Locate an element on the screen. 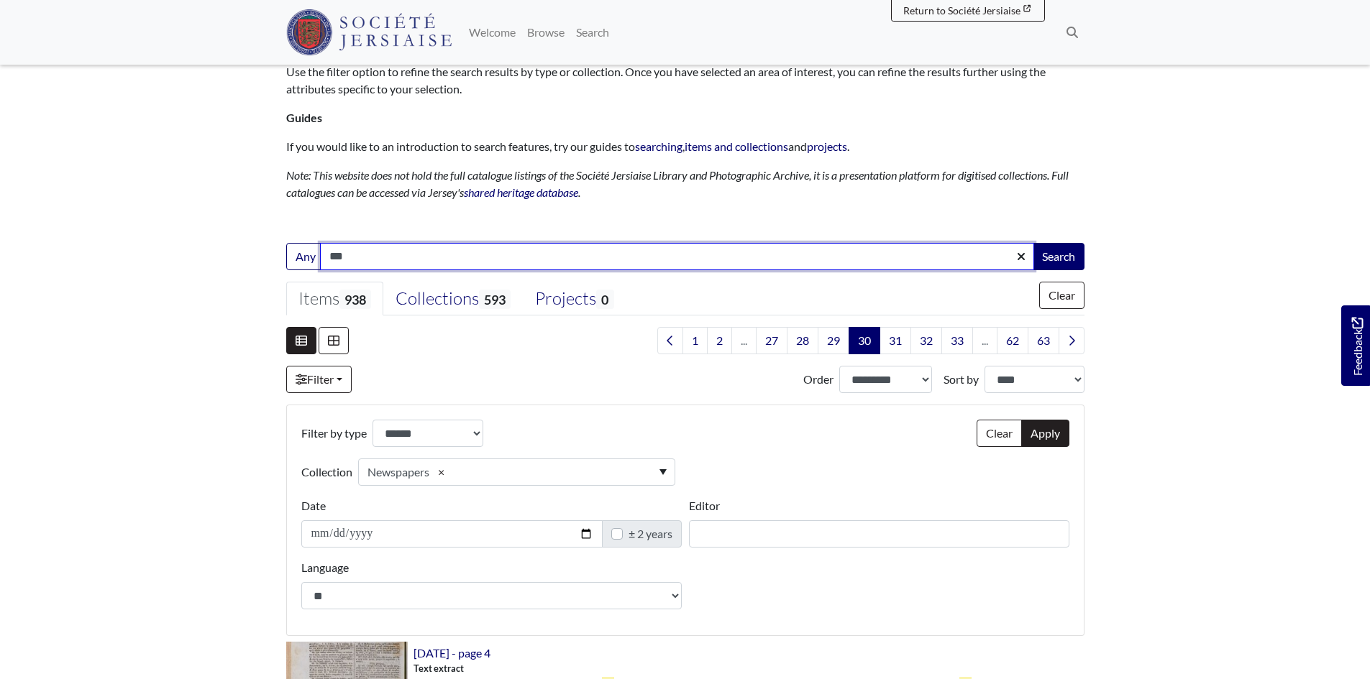 The height and width of the screenshot is (679, 1370). div: Items is located at coordinates (334, 299).